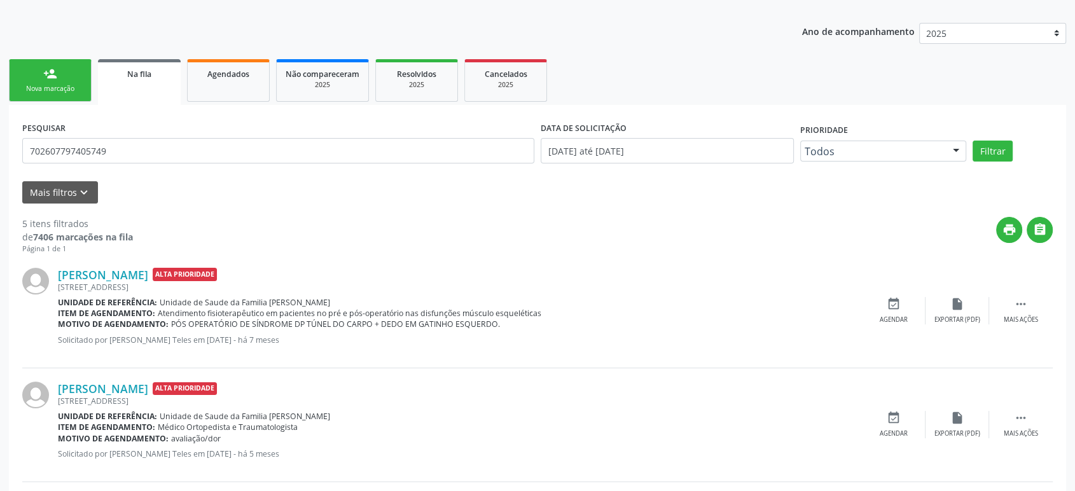 This screenshot has width=1075, height=491. What do you see at coordinates (139, 74) in the screenshot?
I see `span: Na fila` at bounding box center [139, 74].